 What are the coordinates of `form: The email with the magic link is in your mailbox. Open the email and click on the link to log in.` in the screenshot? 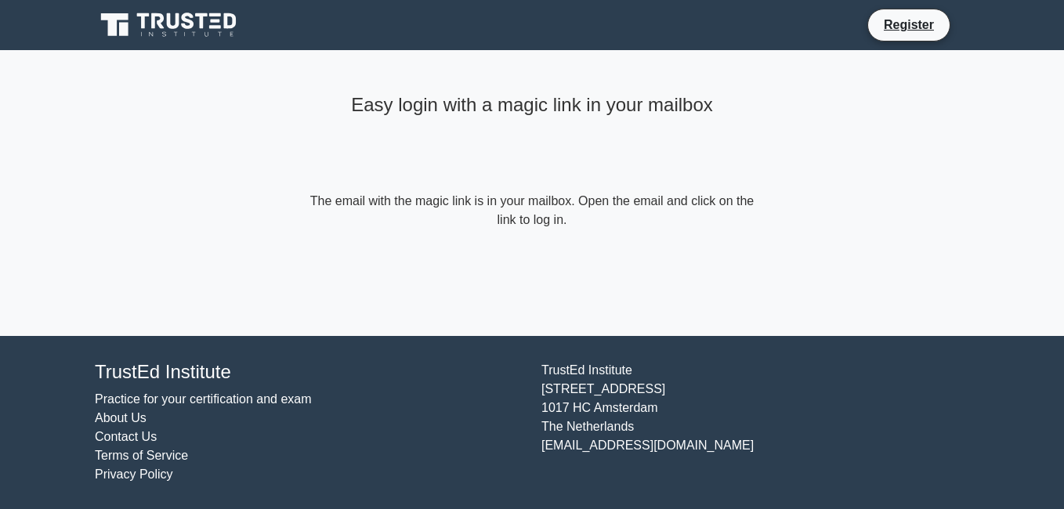 It's located at (532, 211).